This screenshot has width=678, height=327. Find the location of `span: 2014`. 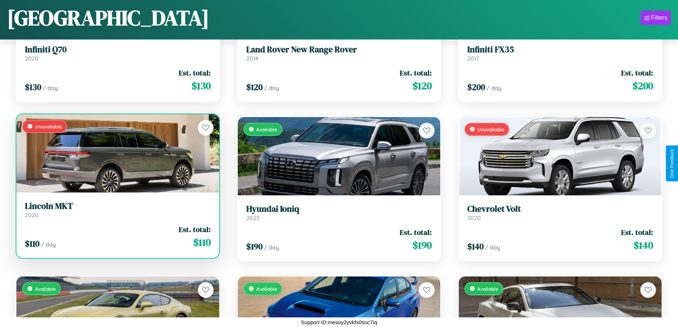

span: 2014 is located at coordinates (252, 58).